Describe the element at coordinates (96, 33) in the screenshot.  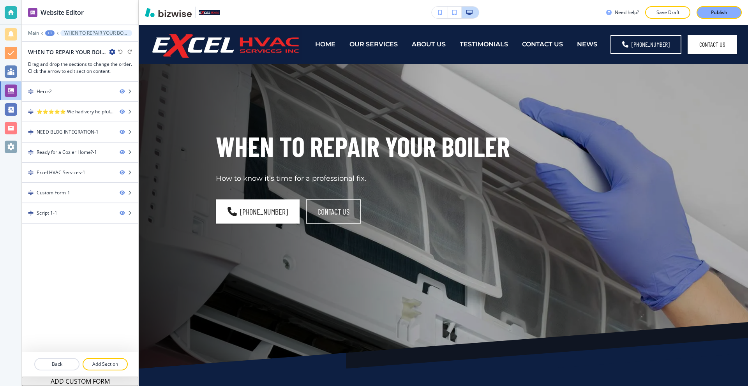
I see `p: WHEN TO REPAIR YOUR BOILER` at that location.